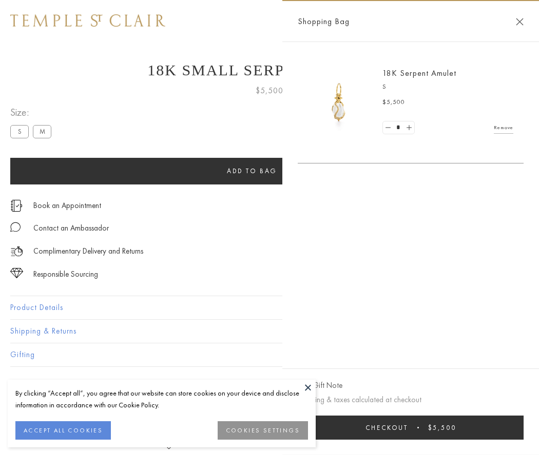 This screenshot has height=455, width=539. What do you see at coordinates (320, 386) in the screenshot?
I see `button: Add Gift Note` at bounding box center [320, 386].